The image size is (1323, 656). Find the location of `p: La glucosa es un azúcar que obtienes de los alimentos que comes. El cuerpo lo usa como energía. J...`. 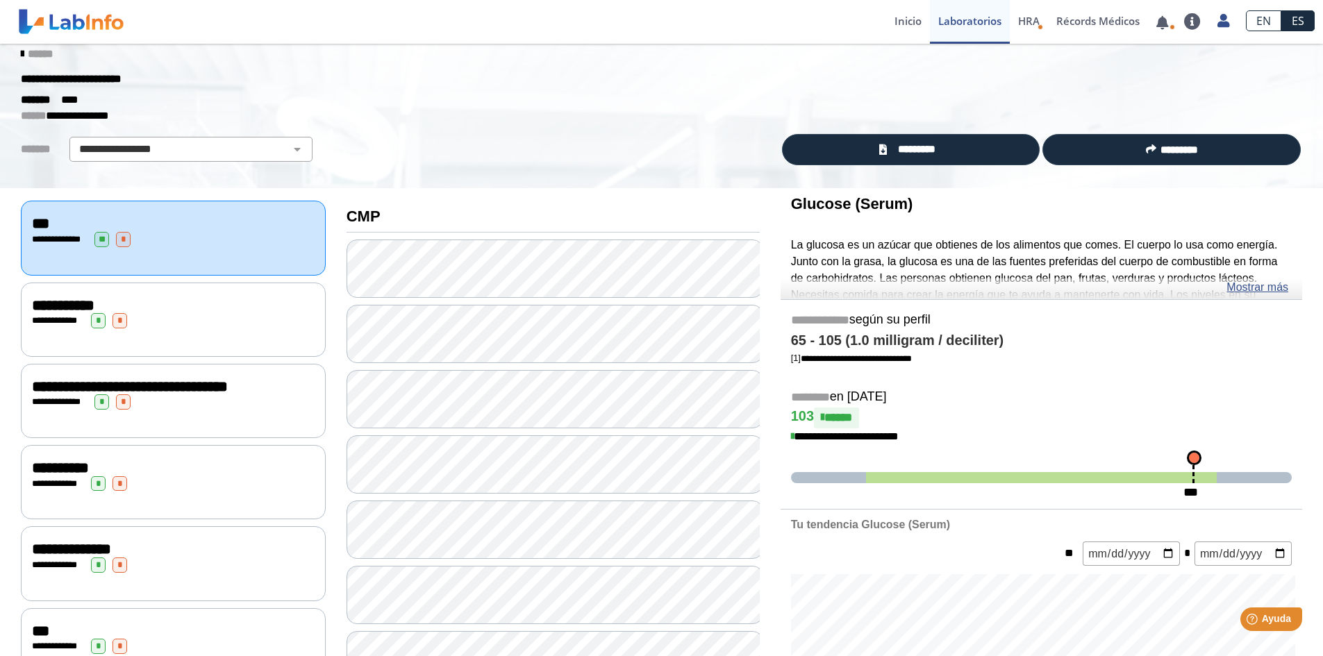

p: La glucosa es un azúcar que obtienes de los alimentos que comes. El cuerpo lo usa como energía. J... is located at coordinates (1041, 287).